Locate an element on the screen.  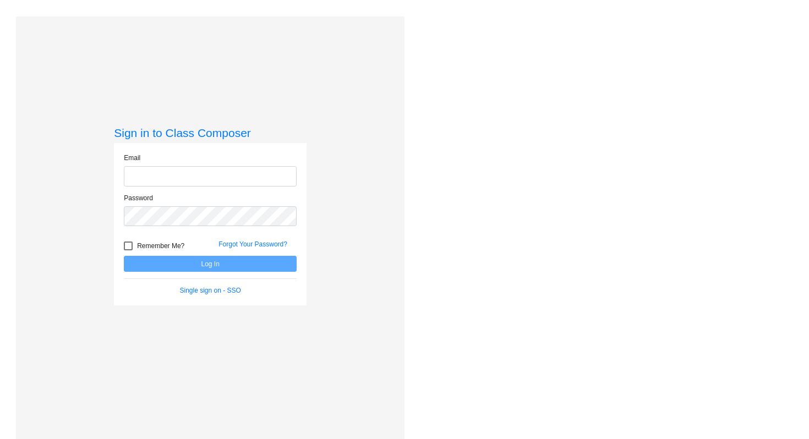
label: Password is located at coordinates (138, 198).